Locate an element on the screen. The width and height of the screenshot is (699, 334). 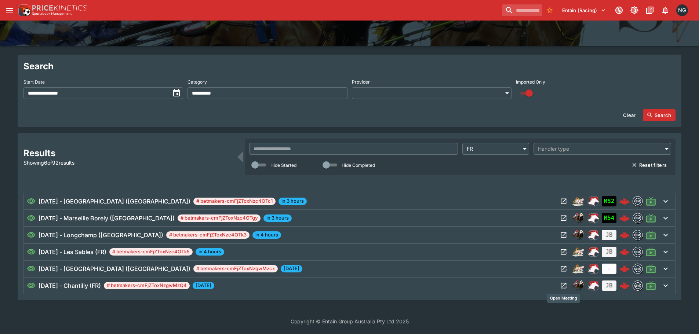
p: Imported Only is located at coordinates (531, 82).